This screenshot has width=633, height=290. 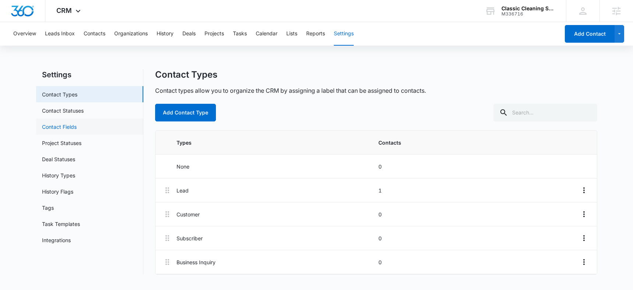 I want to click on button: Settings, so click(x=344, y=34).